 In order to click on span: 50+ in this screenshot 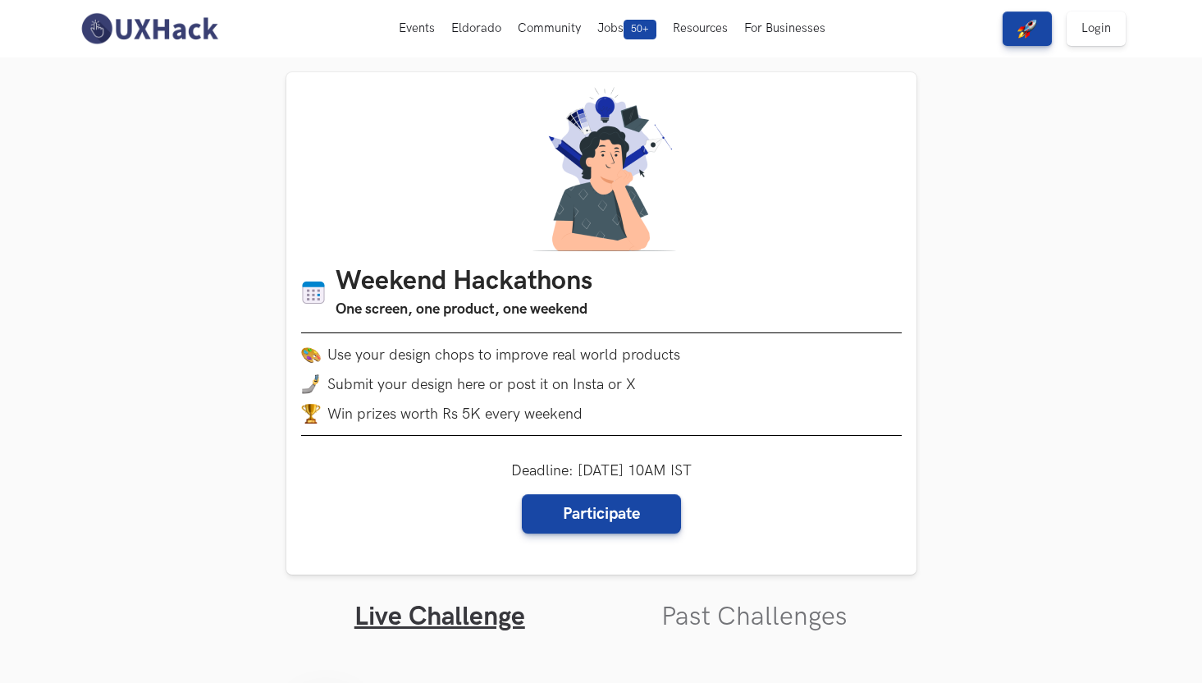, I will do `click(640, 30)`.